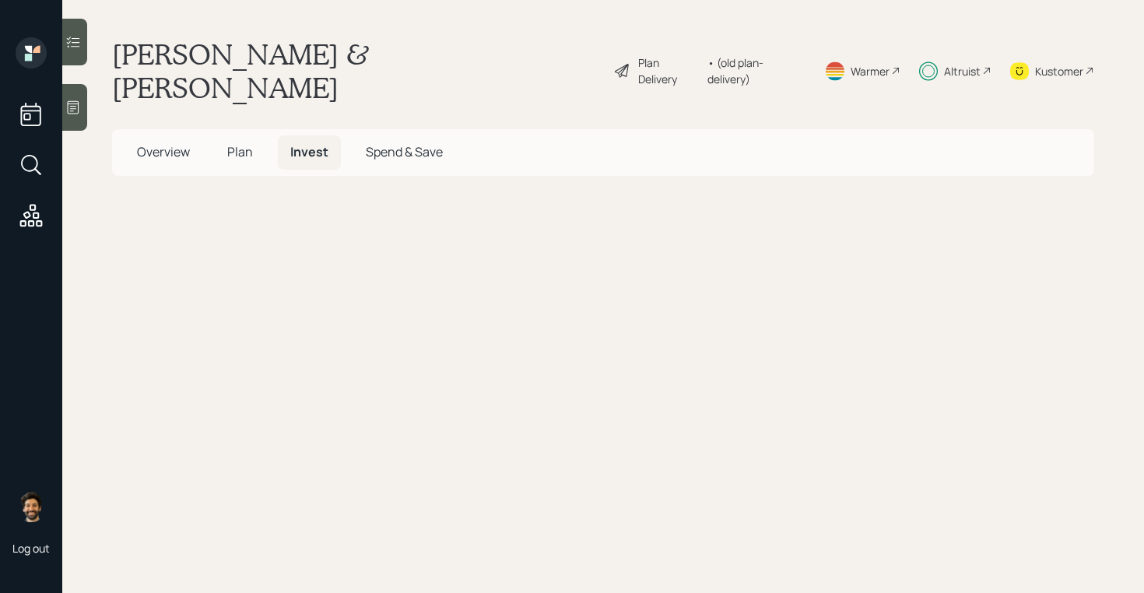 The height and width of the screenshot is (593, 1144). Describe the element at coordinates (870, 71) in the screenshot. I see `div: Warmer` at that location.